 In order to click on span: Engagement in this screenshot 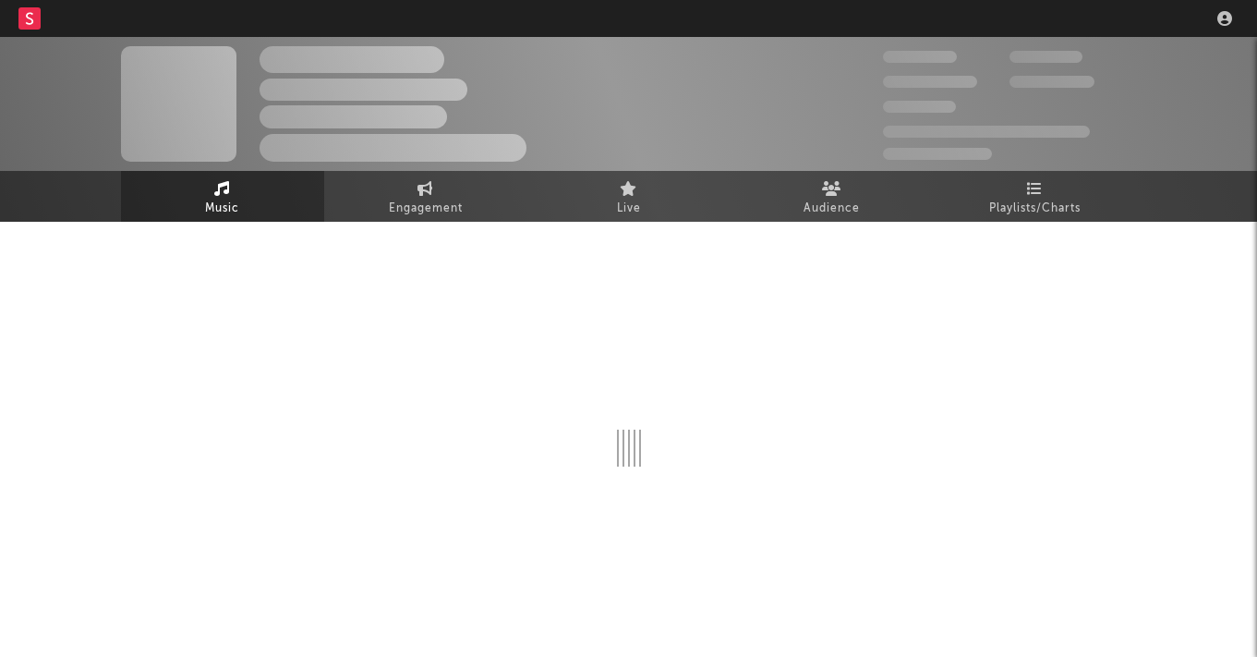, I will do `click(426, 209)`.